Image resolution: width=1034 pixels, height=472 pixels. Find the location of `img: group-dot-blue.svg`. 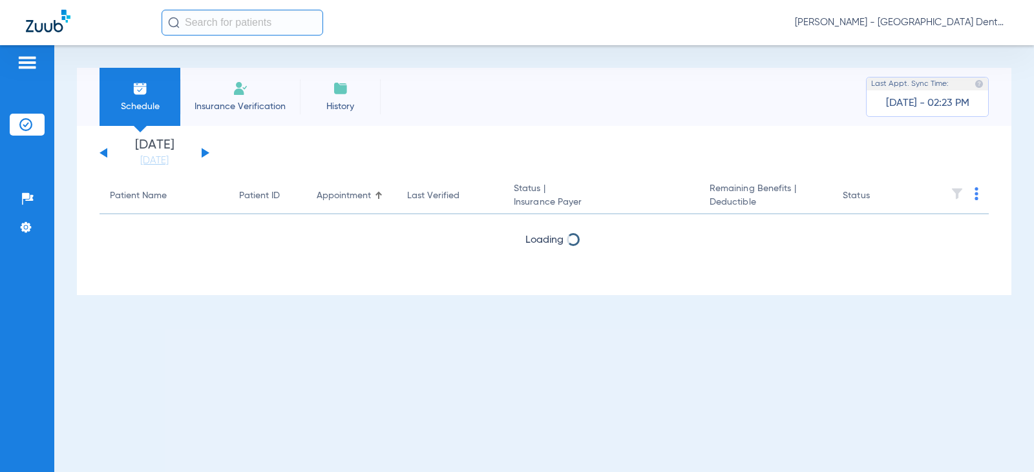

img: group-dot-blue.svg is located at coordinates (976, 194).